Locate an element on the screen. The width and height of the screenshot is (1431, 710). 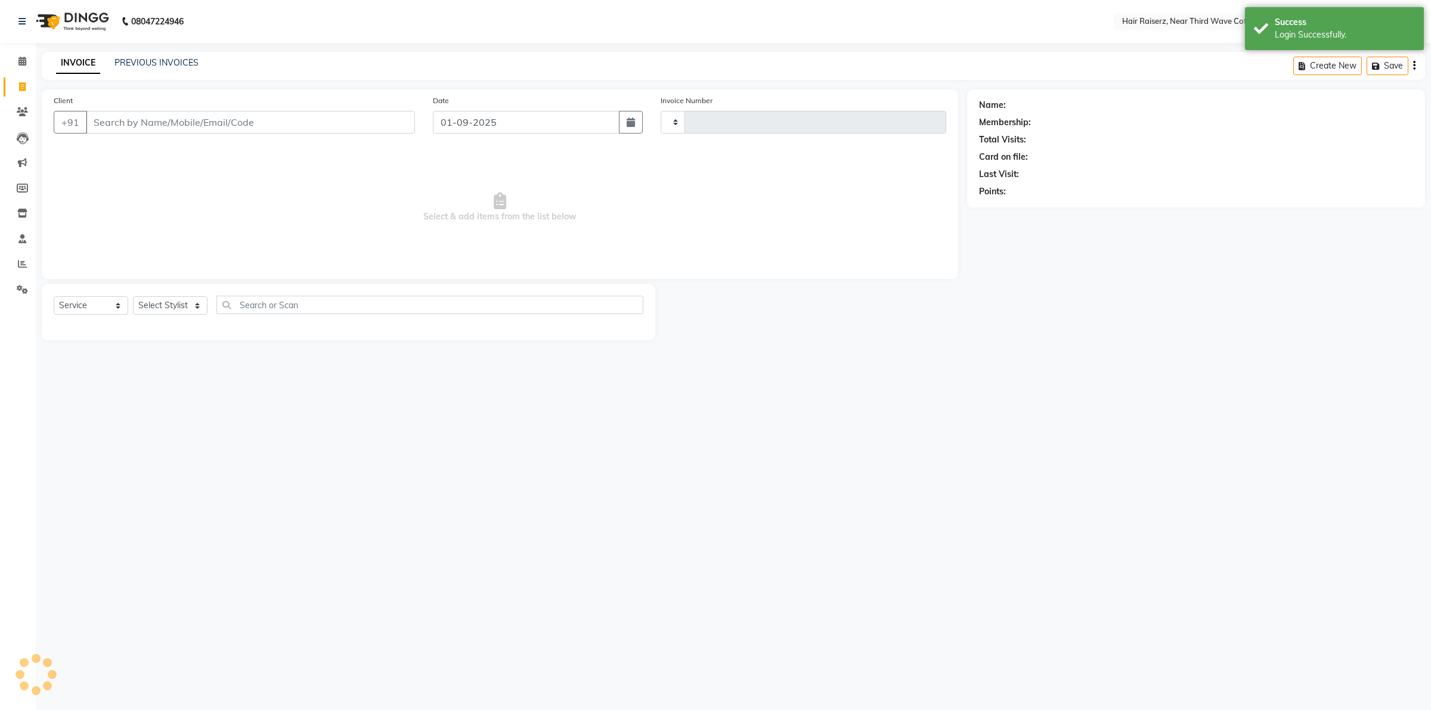
img: logo is located at coordinates (71, 21).